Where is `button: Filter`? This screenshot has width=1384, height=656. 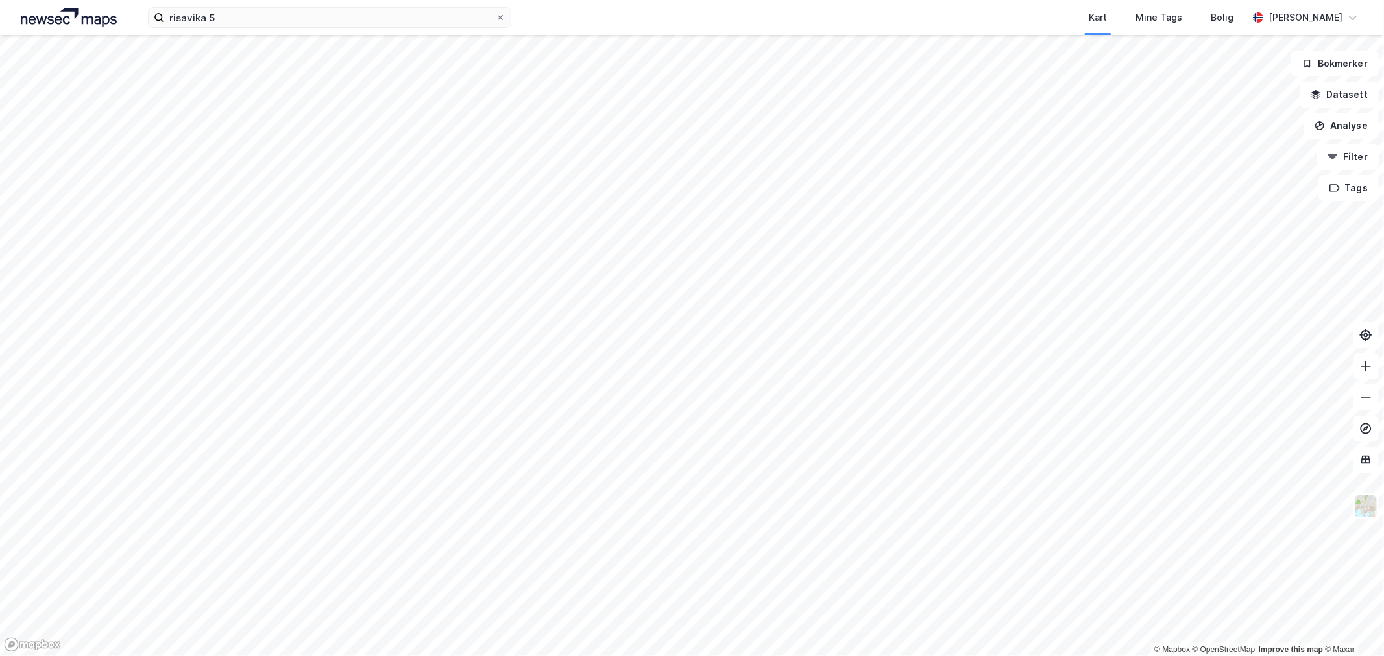
button: Filter is located at coordinates (1347, 157).